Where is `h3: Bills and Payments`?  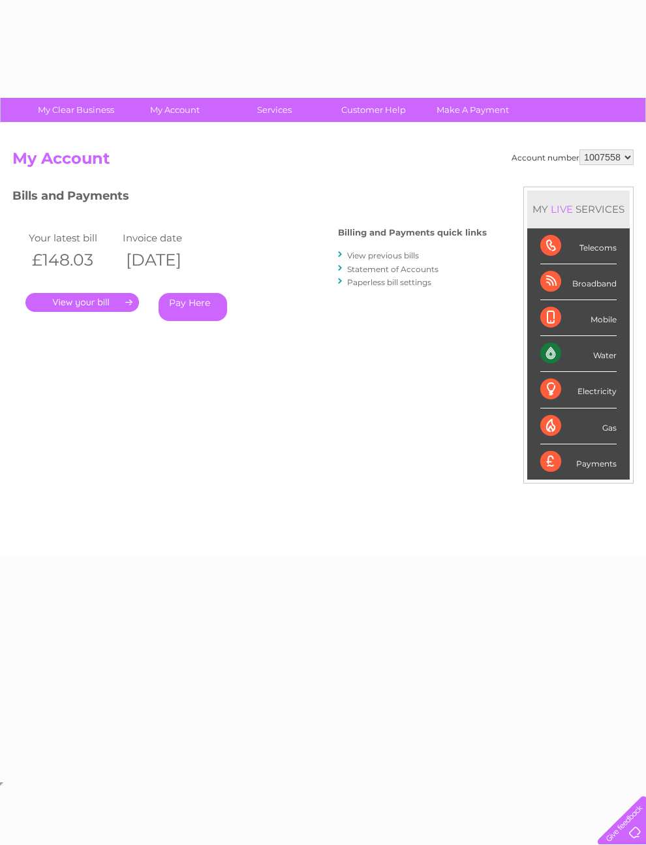
h3: Bills and Payments is located at coordinates (249, 198).